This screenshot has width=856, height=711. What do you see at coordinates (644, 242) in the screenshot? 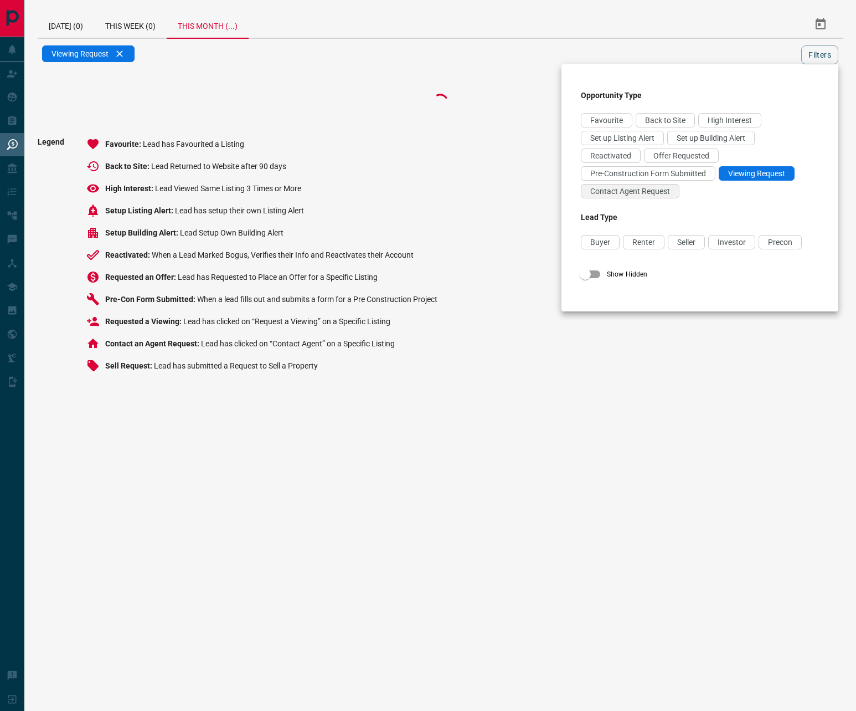
I see `div: Renter` at bounding box center [644, 242].